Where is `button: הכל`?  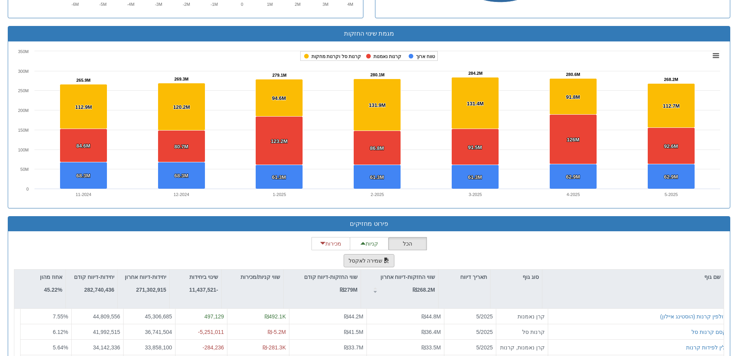
button: הכל is located at coordinates (407, 244).